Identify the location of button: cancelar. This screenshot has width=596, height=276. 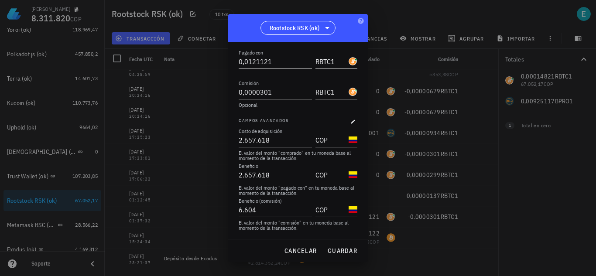
(300, 251).